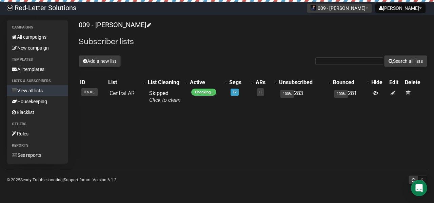 The height and width of the screenshot is (203, 434). What do you see at coordinates (313, 8) in the screenshot?
I see `img: 75.jpg` at bounding box center [313, 8].